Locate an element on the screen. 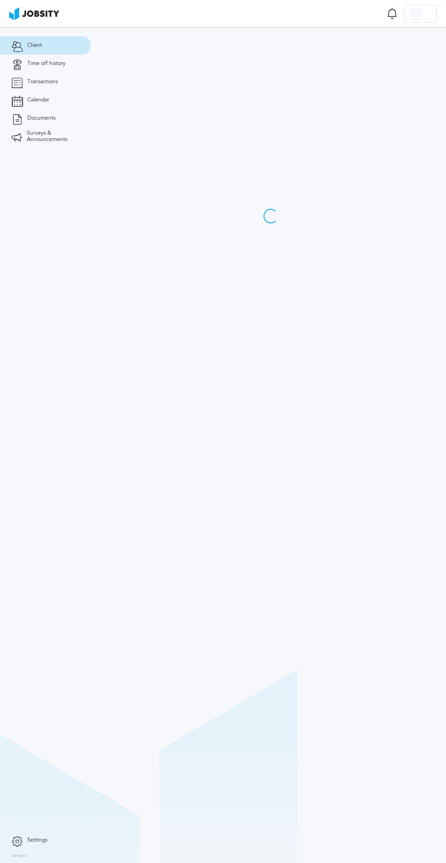 The width and height of the screenshot is (446, 863). span: Settings is located at coordinates (37, 840).